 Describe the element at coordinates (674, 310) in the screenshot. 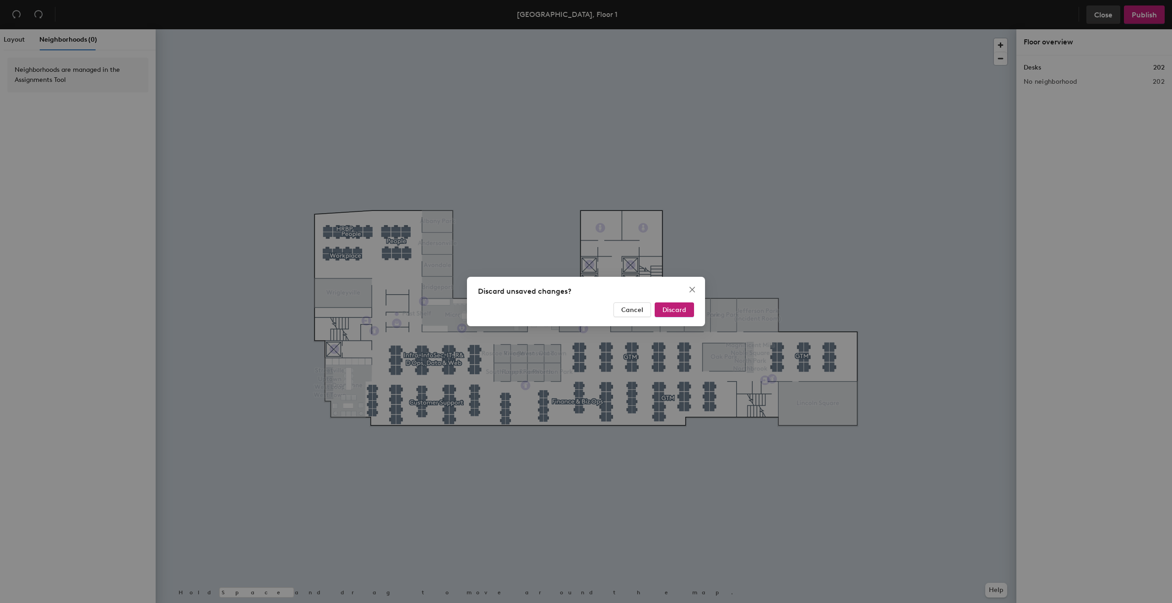

I see `button: Discard` at that location.